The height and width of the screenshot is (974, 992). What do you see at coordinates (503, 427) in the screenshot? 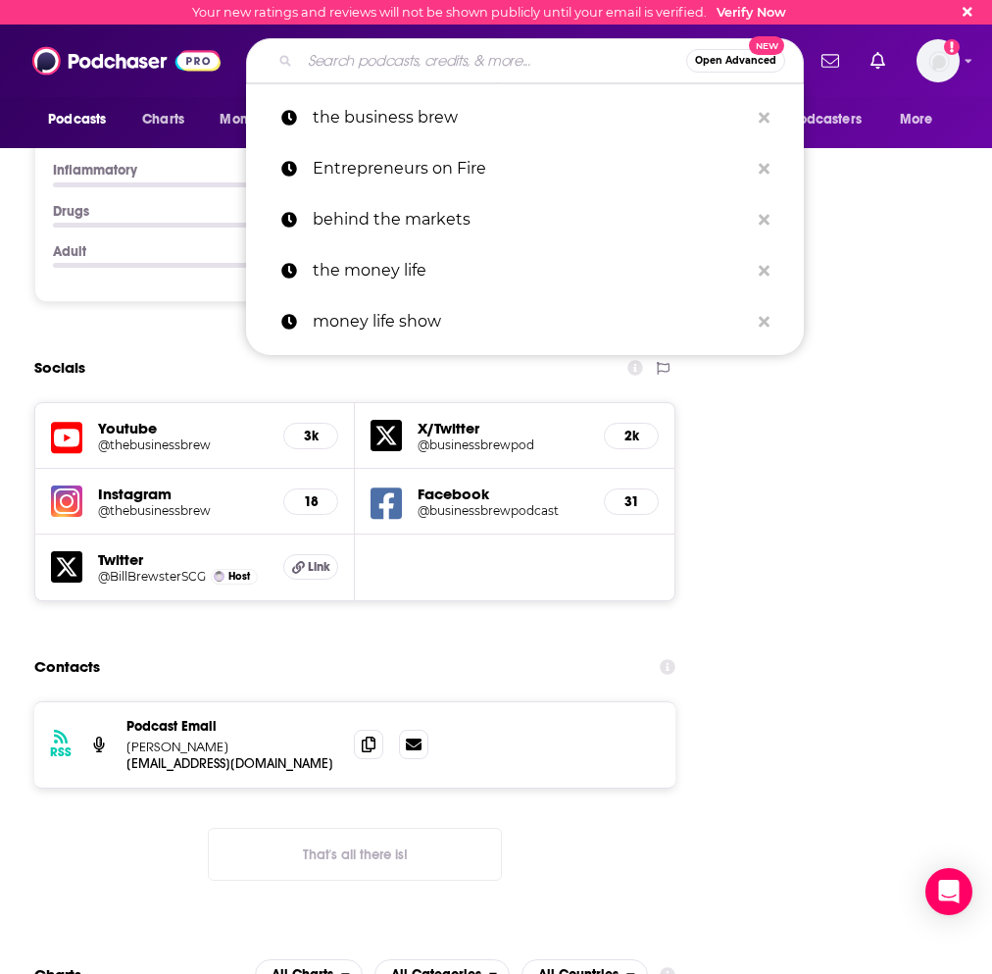
I see `h5: X/Twitter` at bounding box center [503, 427].